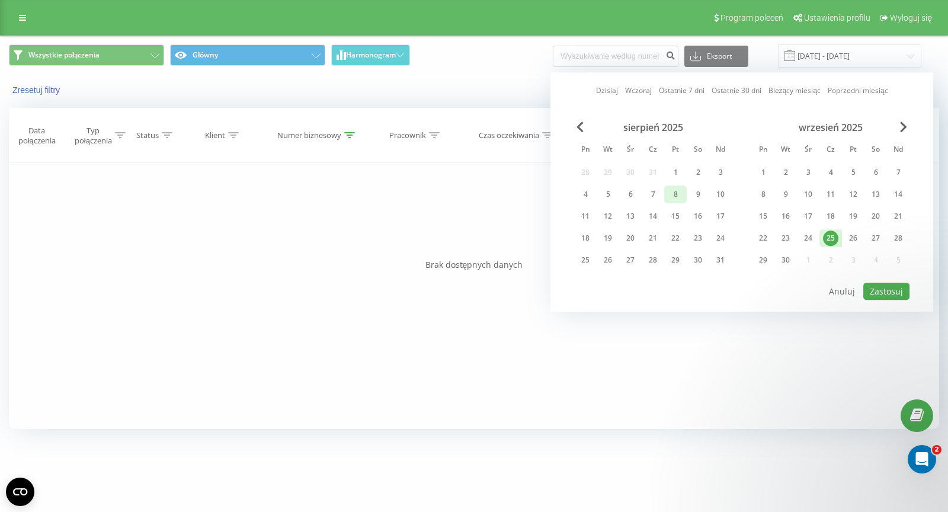  I want to click on div: 30, so click(786, 260).